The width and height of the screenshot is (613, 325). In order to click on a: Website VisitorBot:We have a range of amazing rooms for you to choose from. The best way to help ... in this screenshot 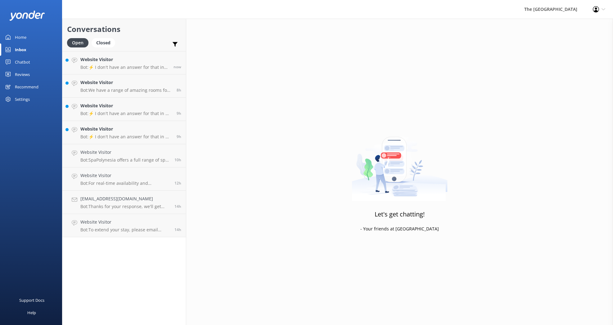, I will do `click(124, 86)`.